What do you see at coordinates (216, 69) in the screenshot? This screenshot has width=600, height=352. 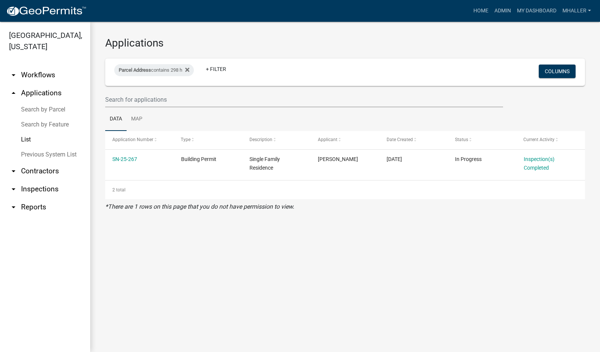 I see `a: + Filter` at bounding box center [216, 69].